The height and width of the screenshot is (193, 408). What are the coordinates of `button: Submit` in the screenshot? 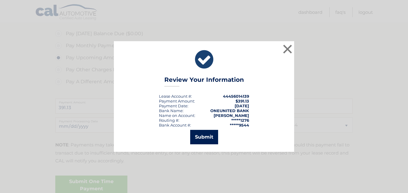 It's located at (204, 137).